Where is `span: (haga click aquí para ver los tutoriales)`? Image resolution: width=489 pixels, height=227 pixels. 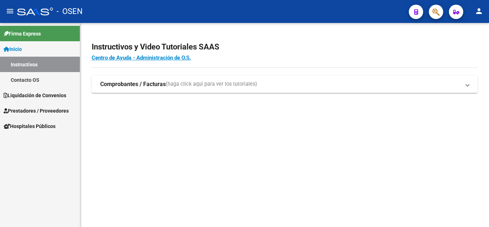
span: (haga click aquí para ver los tutoriales) is located at coordinates (211, 84).